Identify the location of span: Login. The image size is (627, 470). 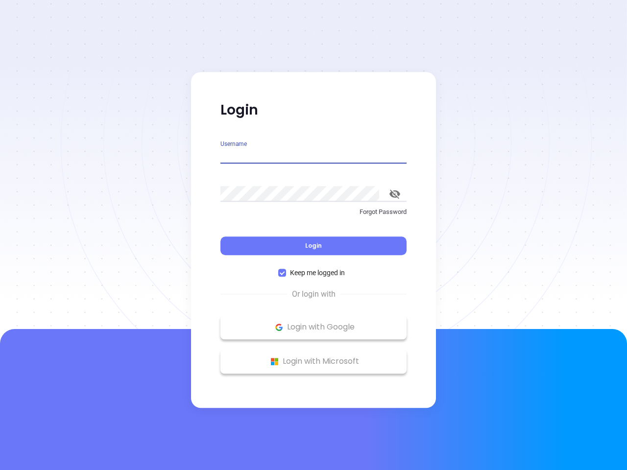
(313, 245).